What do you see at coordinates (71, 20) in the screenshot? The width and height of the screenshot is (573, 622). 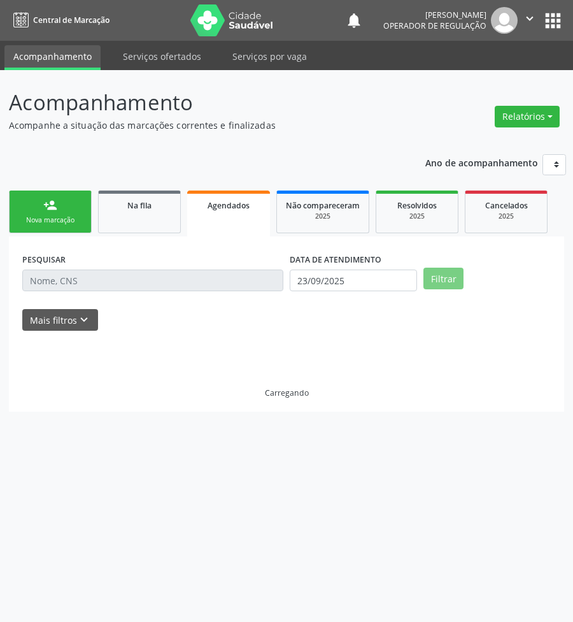 I see `span: Central de Marcação` at bounding box center [71, 20].